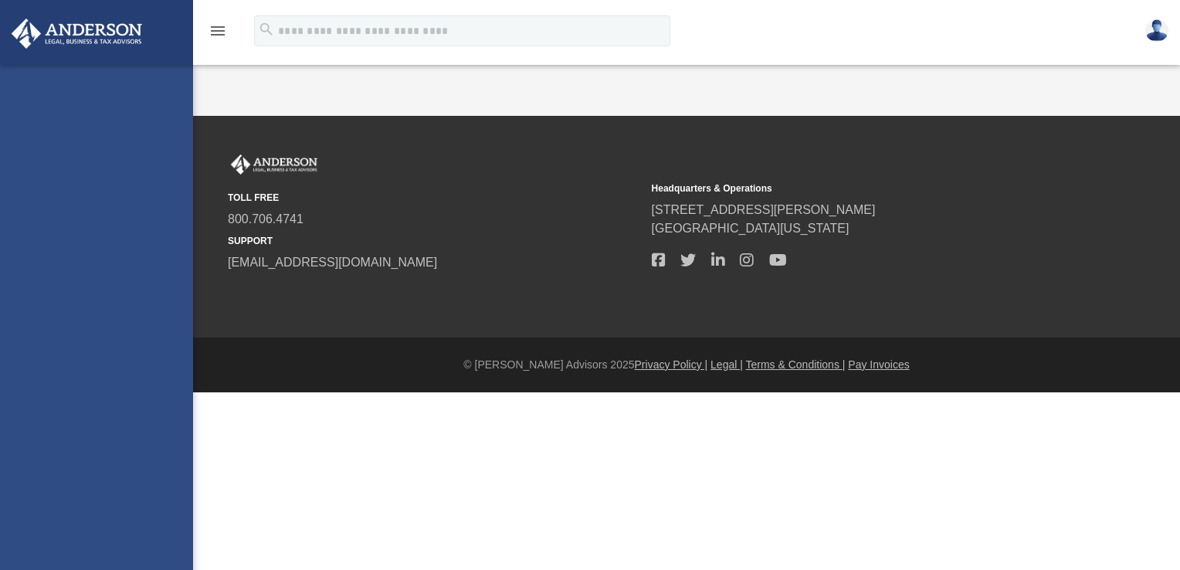  Describe the element at coordinates (218, 35) in the screenshot. I see `a: menu` at that location.